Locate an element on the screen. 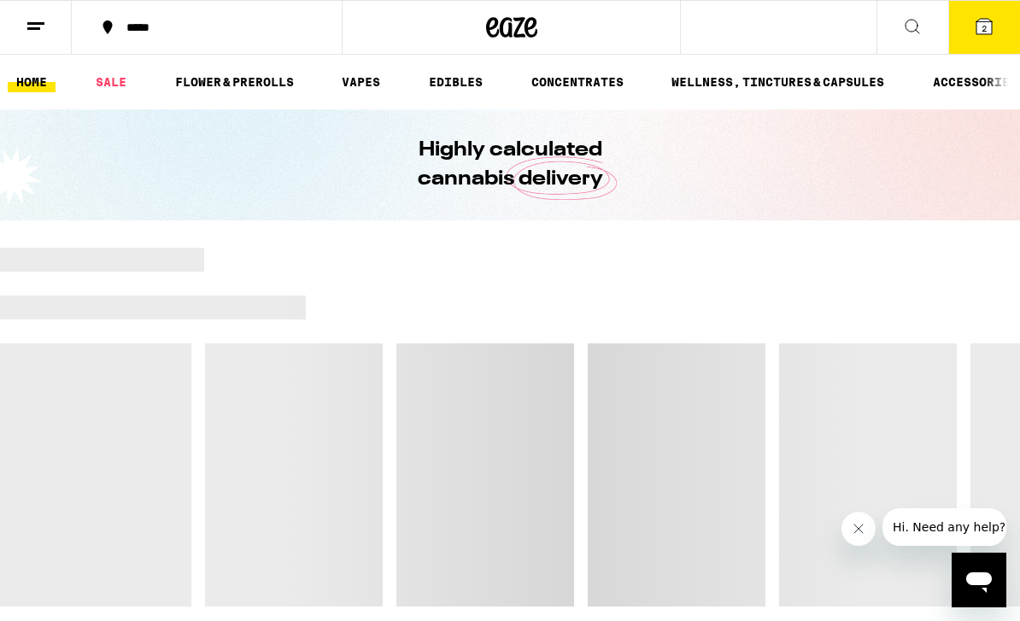  h1: Highly calculated cannabis delivery is located at coordinates (510, 165).